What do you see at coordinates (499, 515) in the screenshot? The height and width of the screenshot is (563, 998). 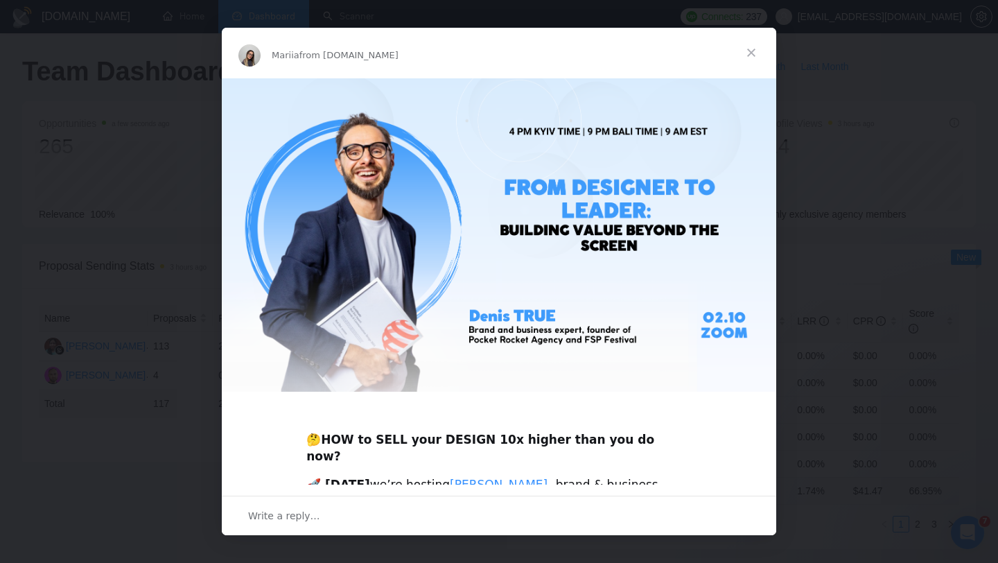 I see `div: Open conversation and reply` at bounding box center [499, 515].